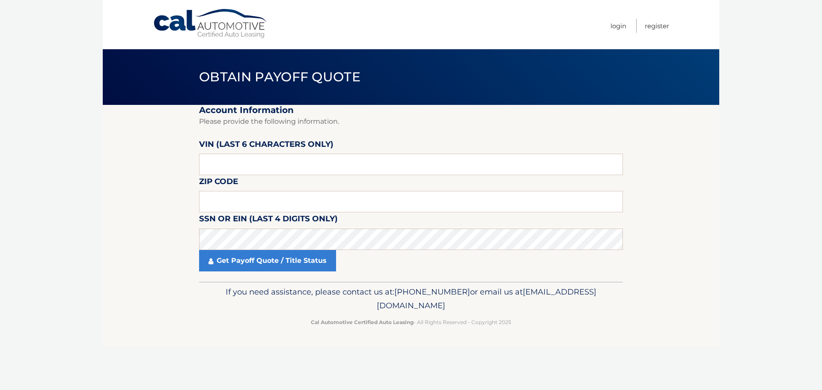 The height and width of the screenshot is (390, 822). Describe the element at coordinates (619, 26) in the screenshot. I see `a: Login` at that location.